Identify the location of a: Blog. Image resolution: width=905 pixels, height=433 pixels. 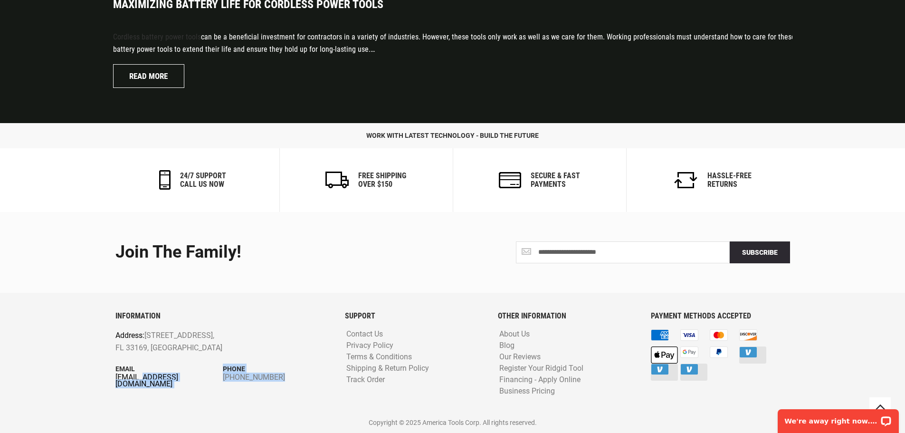
(507, 345).